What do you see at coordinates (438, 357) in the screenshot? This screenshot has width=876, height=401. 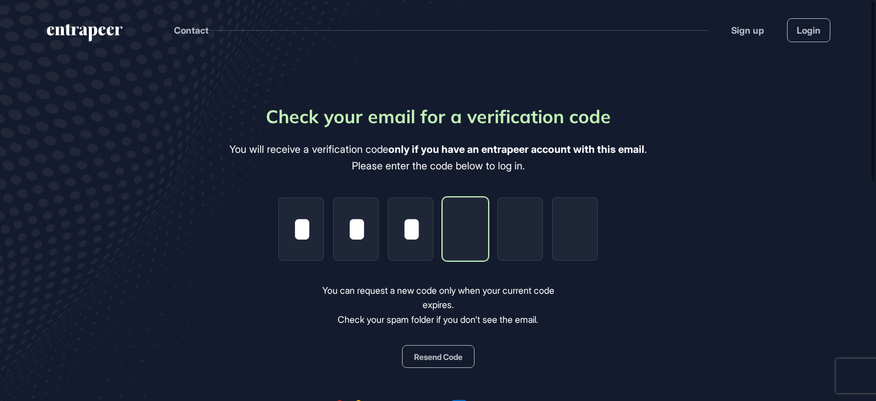 I see `button: Resend Code` at bounding box center [438, 357].